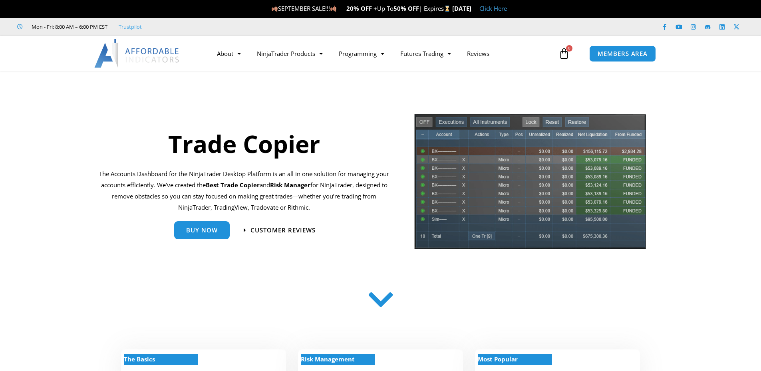 The height and width of the screenshot is (371, 761). I want to click on nav: Menu, so click(382, 53).